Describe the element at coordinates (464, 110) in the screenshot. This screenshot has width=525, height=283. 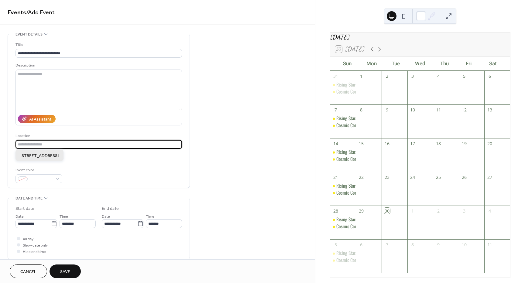
I see `div: 12` at that location.